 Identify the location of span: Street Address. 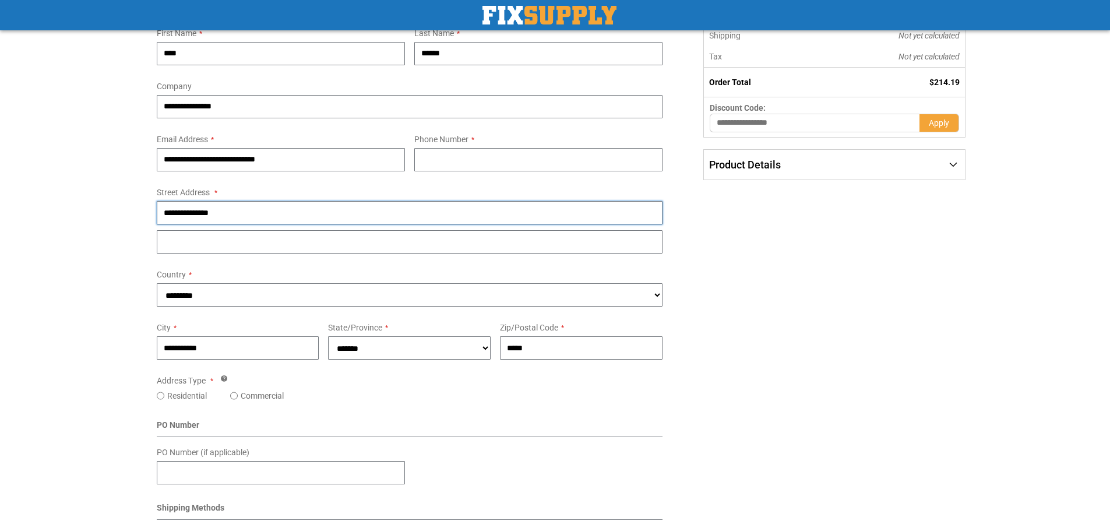
(183, 192).